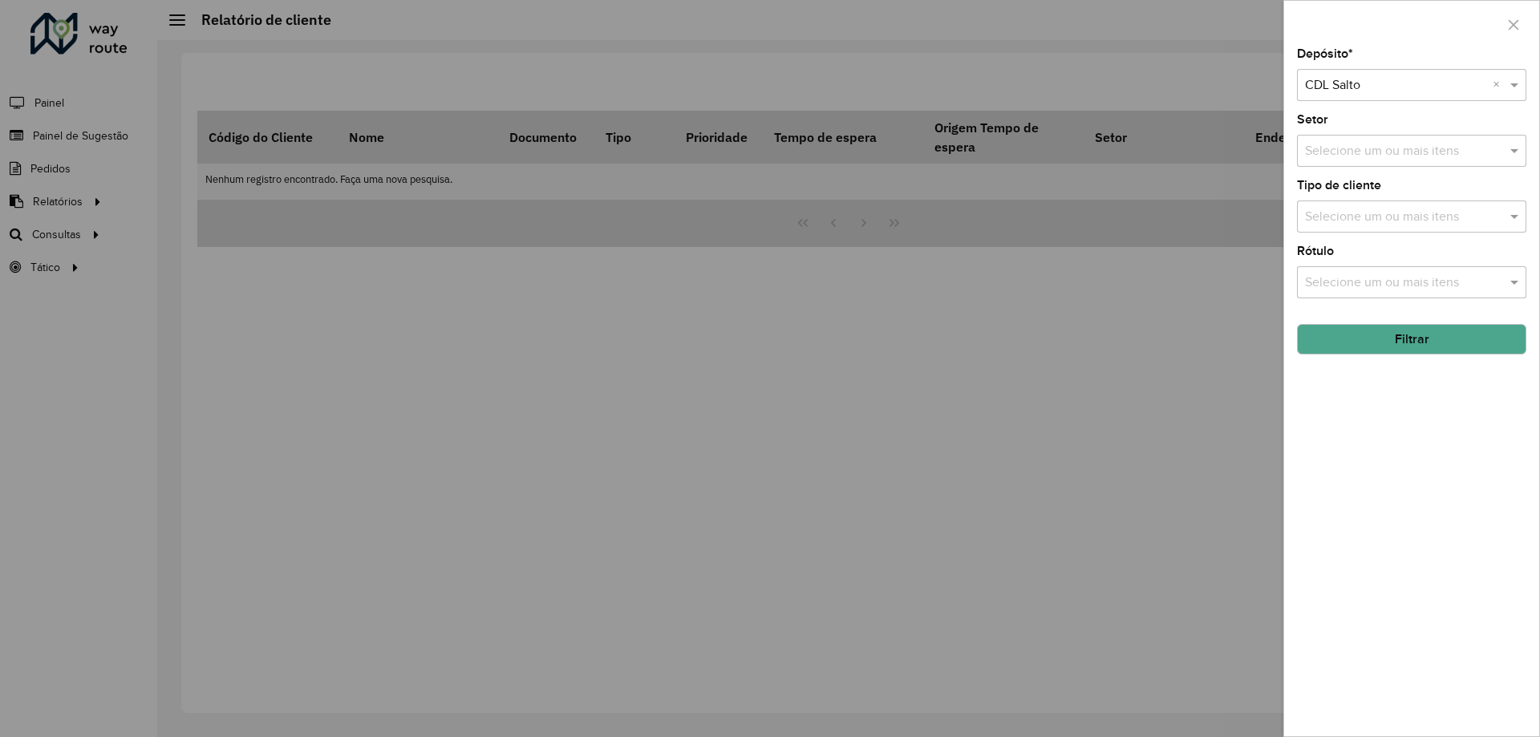 This screenshot has height=737, width=1540. I want to click on label: Tipo de cliente, so click(1339, 185).